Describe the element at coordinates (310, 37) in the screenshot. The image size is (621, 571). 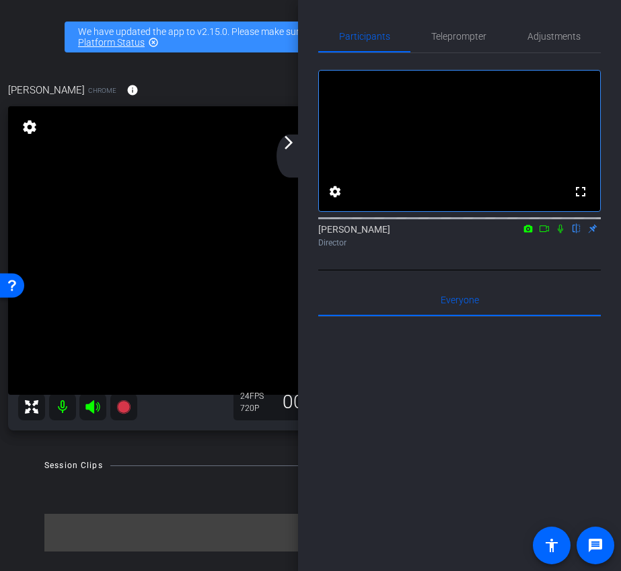
I see `div: We have updated the app to v2.15.0. Please make sure the mobile user has the newest version.` at that location.